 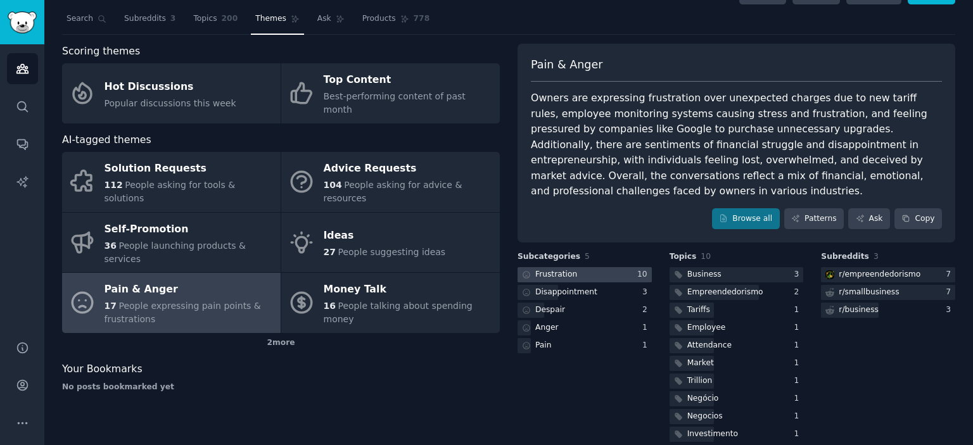 I want to click on a: Business3, so click(x=737, y=275).